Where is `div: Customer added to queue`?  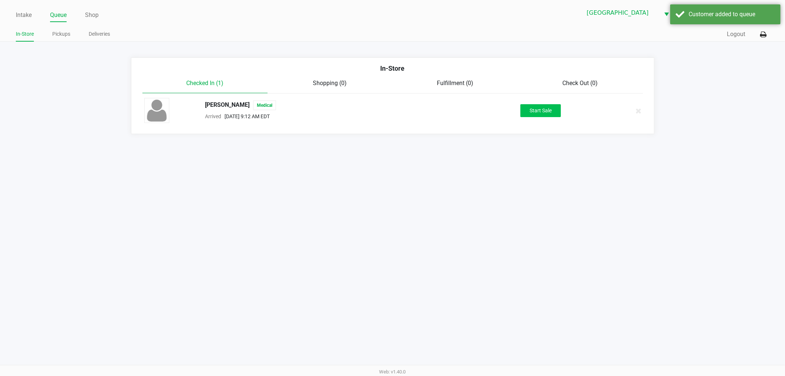
div: Customer added to queue is located at coordinates (731, 14).